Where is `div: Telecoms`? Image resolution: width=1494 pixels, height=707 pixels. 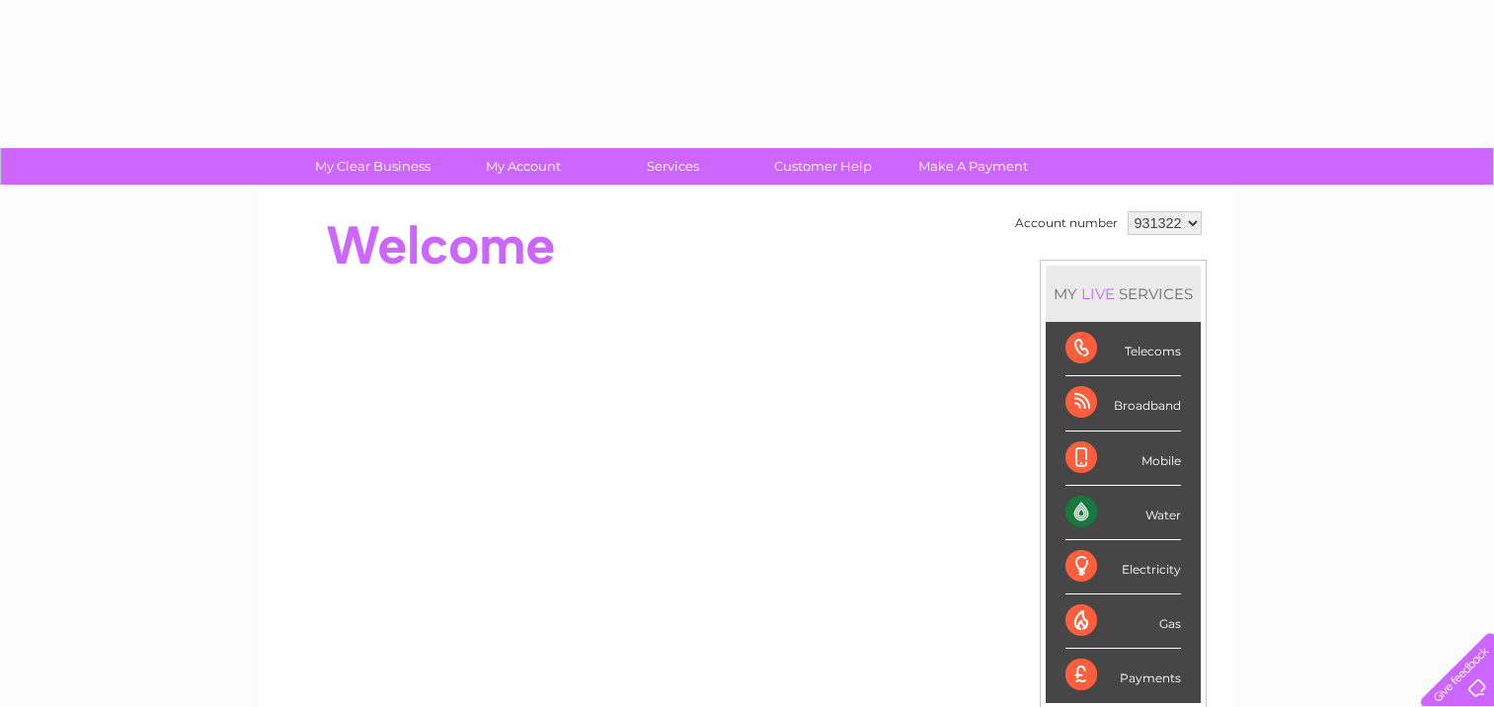
div: Telecoms is located at coordinates (1123, 349).